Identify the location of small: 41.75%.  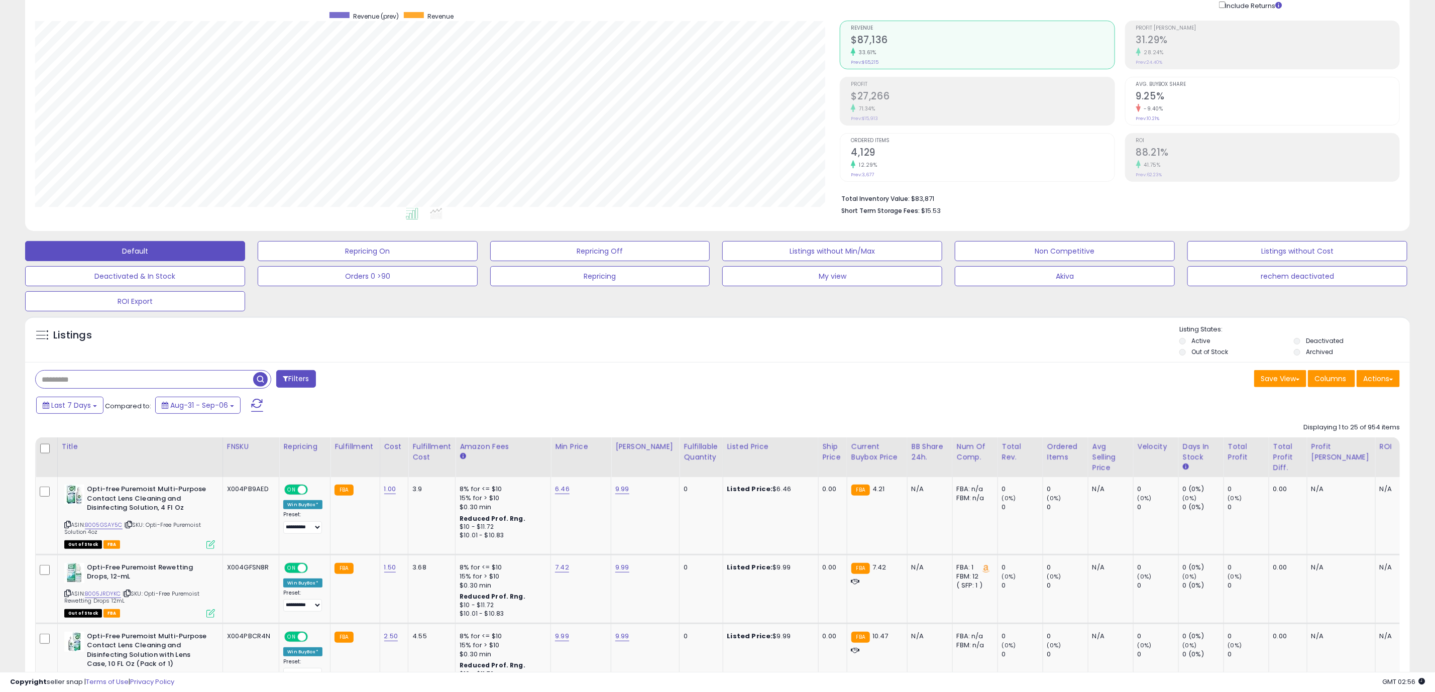
(1151, 165).